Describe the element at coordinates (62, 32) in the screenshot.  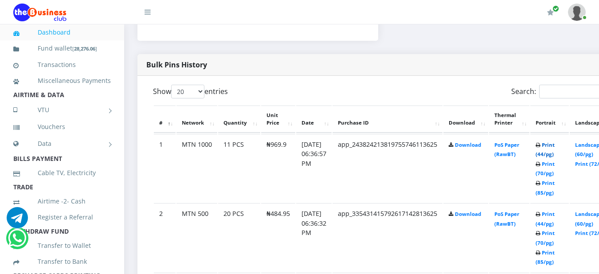
I see `a: Dashboard` at that location.